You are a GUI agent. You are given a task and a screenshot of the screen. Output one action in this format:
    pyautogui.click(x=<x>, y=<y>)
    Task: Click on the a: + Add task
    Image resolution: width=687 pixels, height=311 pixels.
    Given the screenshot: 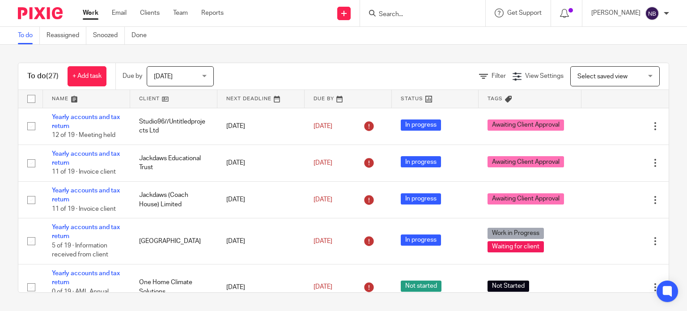 What is the action you would take?
    pyautogui.click(x=87, y=76)
    